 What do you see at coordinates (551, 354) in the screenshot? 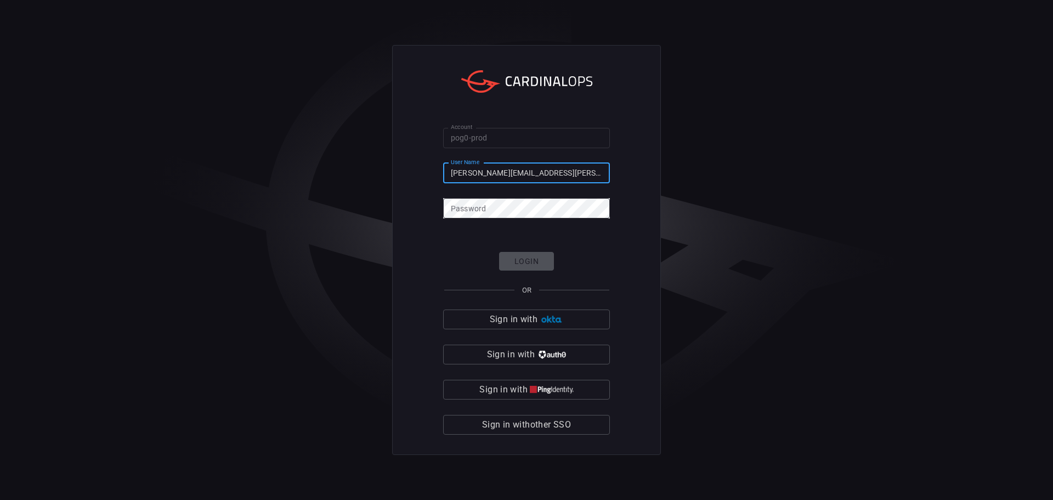
I see `img: vP8Hhh4KuCH8AavWKdZY7RZgAAAAASUVORK5CYII=` at bounding box center [551, 354].